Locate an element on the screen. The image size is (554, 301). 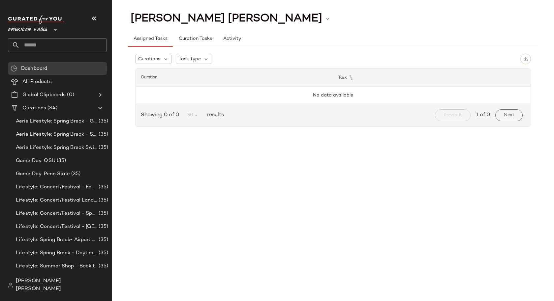
span: Task Type is located at coordinates (189, 59).